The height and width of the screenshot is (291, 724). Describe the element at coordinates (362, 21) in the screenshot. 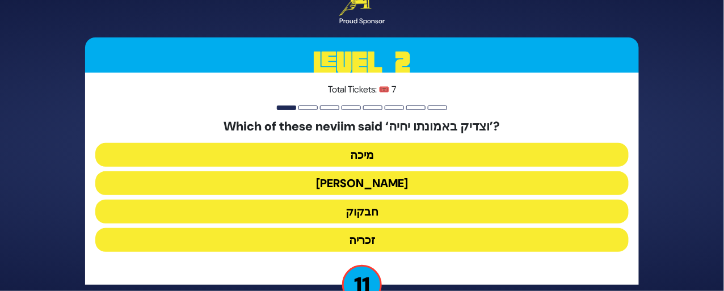

I see `div: Proud Sponsor` at that location.